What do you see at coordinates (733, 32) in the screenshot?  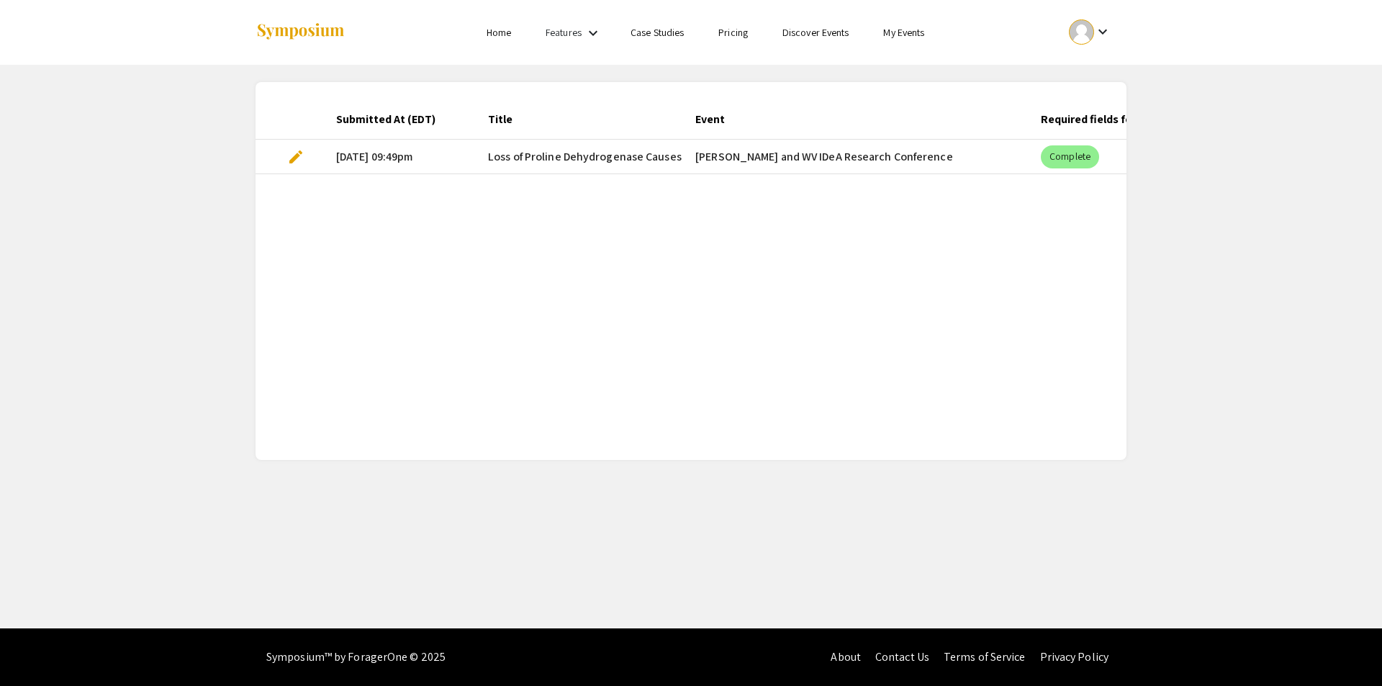 I see `a: Pricing` at bounding box center [733, 32].